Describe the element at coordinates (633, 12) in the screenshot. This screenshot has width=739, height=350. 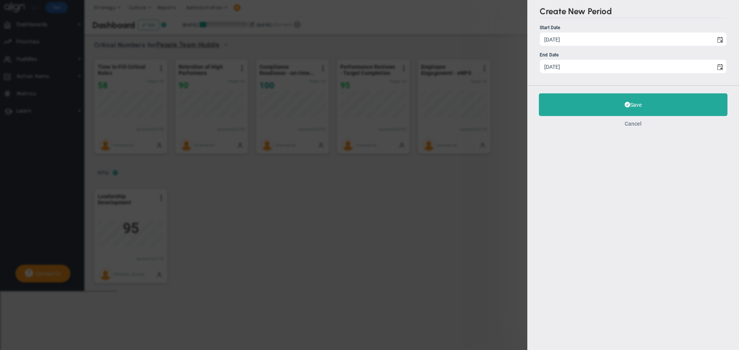
I see `h2: Create New Period` at that location.